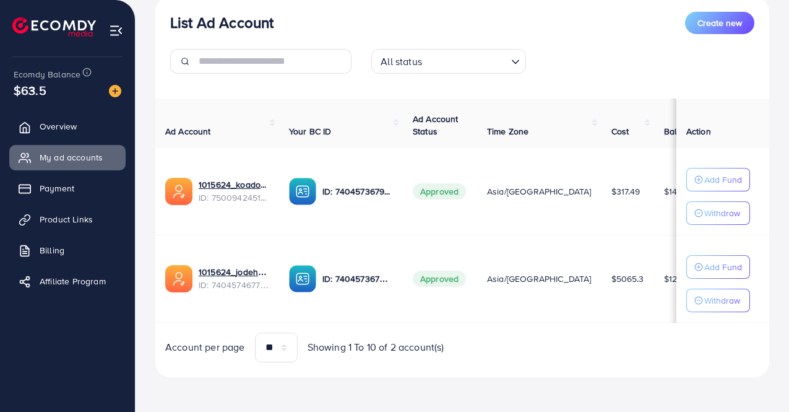 The image size is (789, 412). What do you see at coordinates (115, 91) in the screenshot?
I see `img: image` at bounding box center [115, 91].